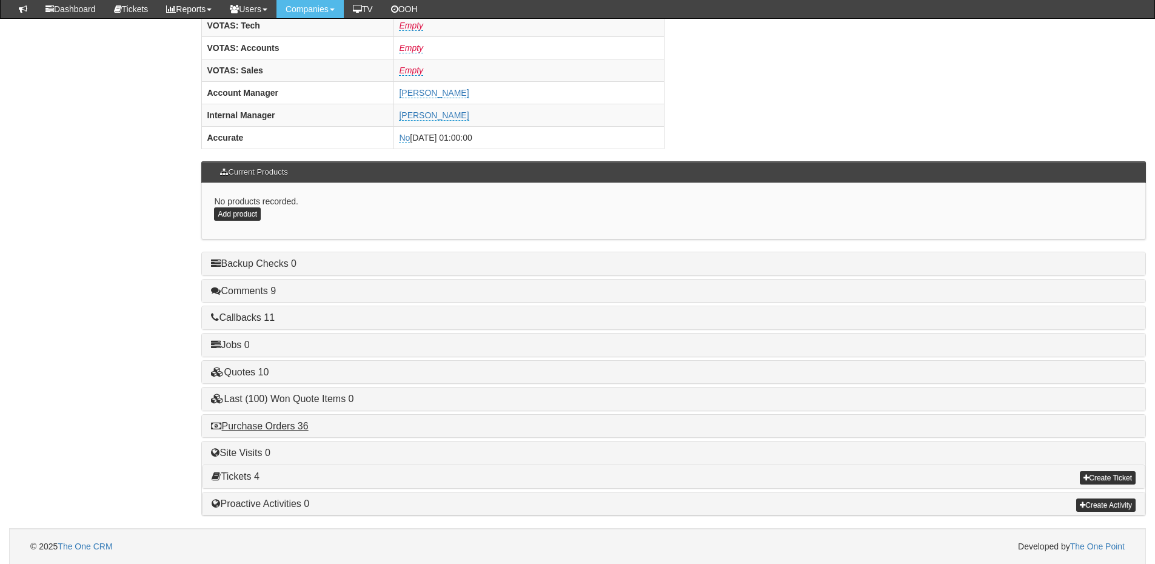  What do you see at coordinates (260, 503) in the screenshot?
I see `a: Proactive Activities 0` at bounding box center [260, 503].